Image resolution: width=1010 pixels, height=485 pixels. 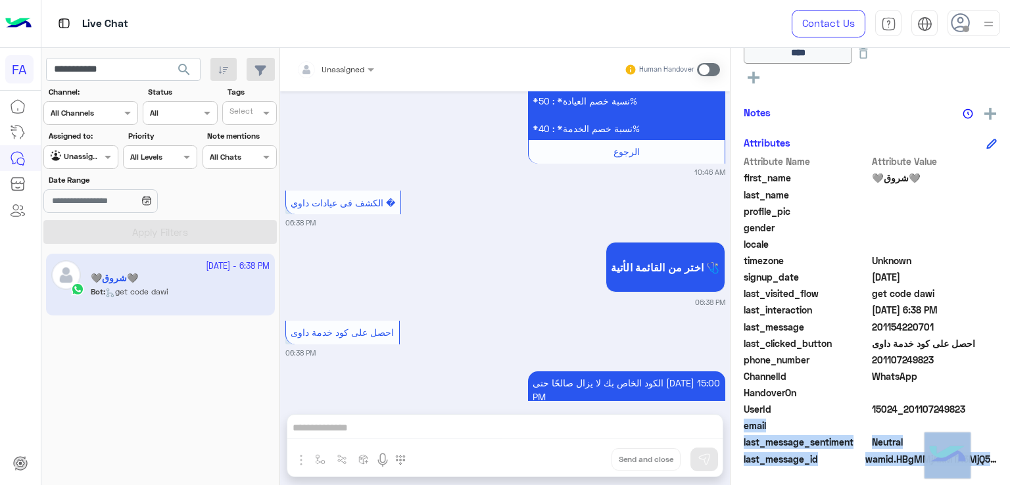 I want to click on label: Priority, so click(x=162, y=136).